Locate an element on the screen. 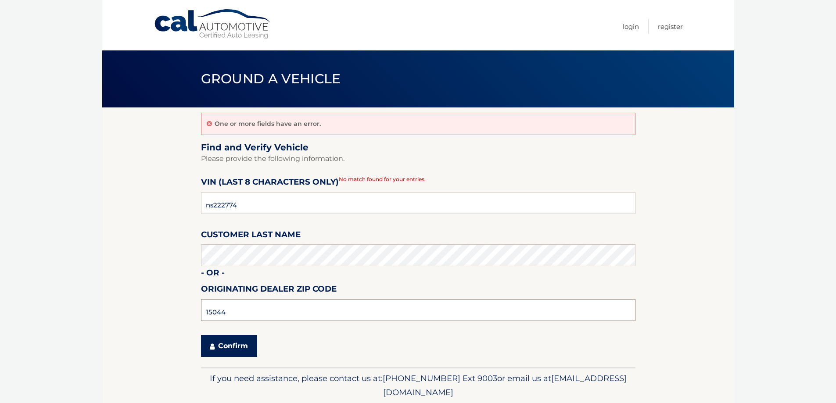 This screenshot has width=836, height=403. label: VIN (last 8 characters only) is located at coordinates (270, 183).